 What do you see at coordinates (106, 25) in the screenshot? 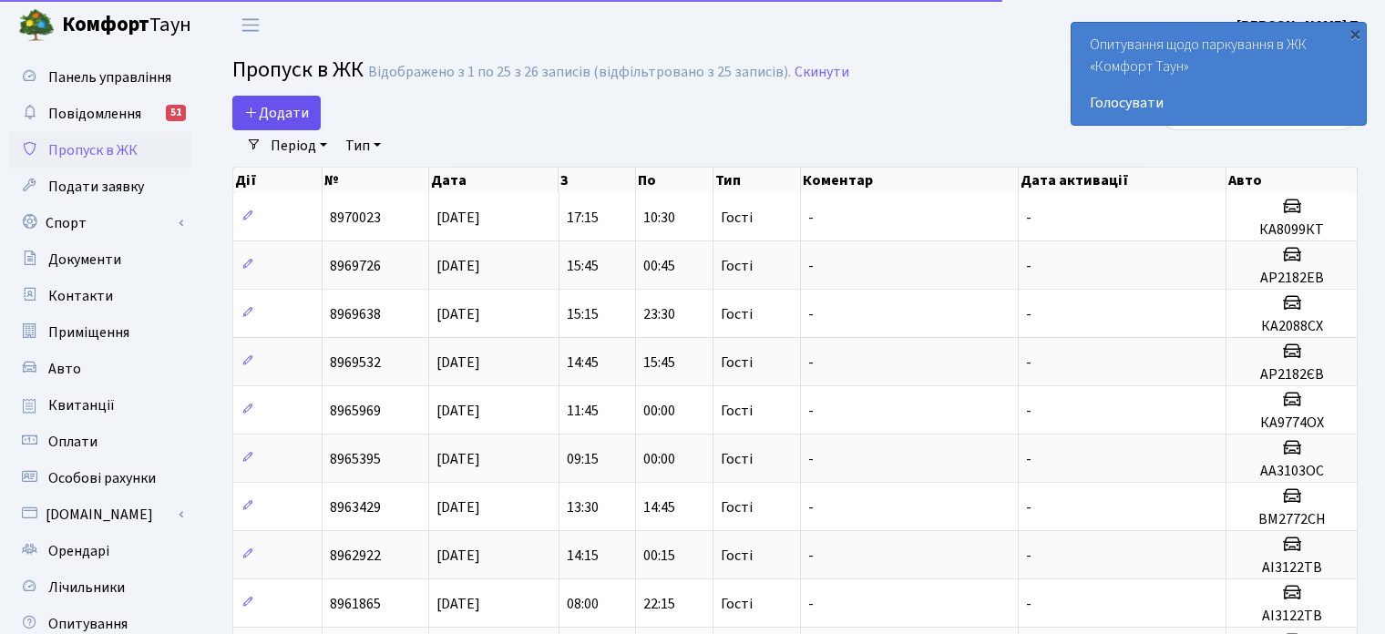
I see `b: Комфорт` at bounding box center [106, 25].